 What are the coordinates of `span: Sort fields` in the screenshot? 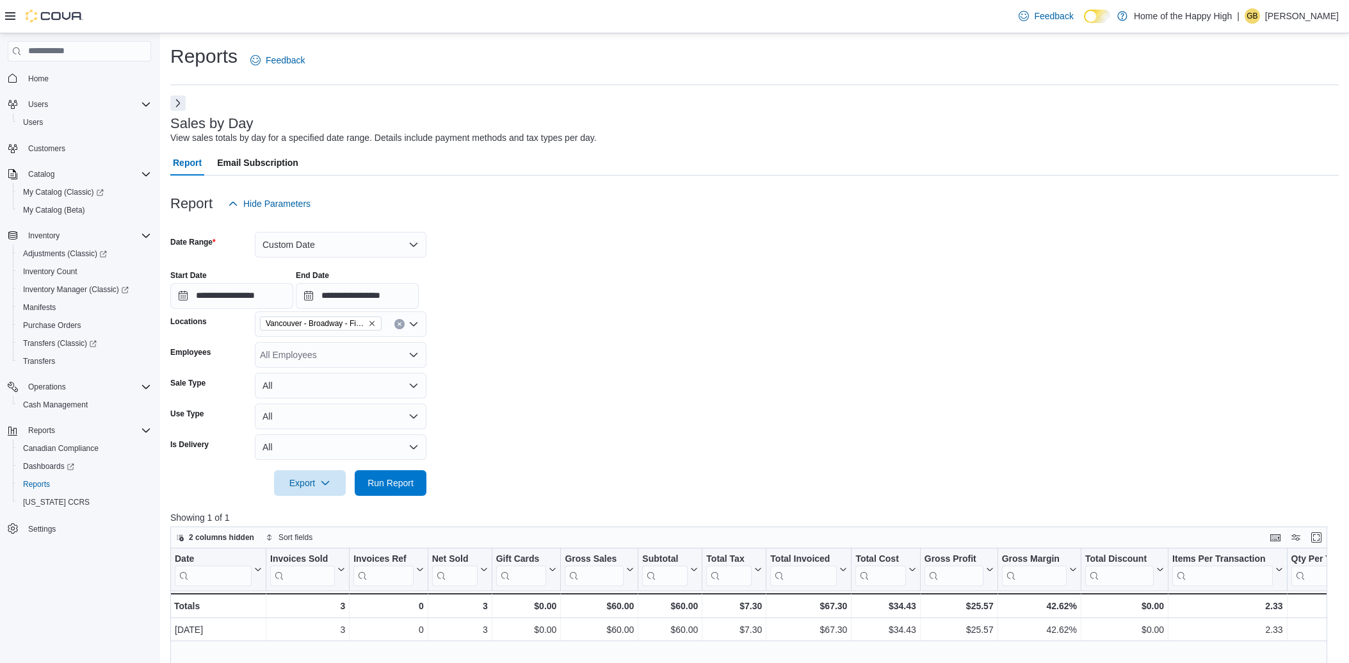 It's located at (295, 537).